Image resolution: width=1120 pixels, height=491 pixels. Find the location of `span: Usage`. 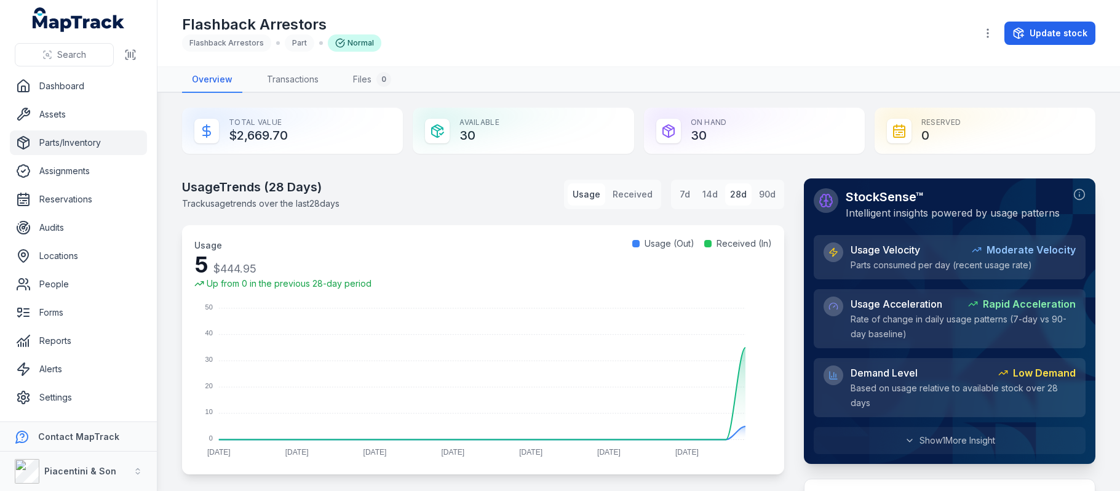

span: Usage is located at coordinates (208, 245).